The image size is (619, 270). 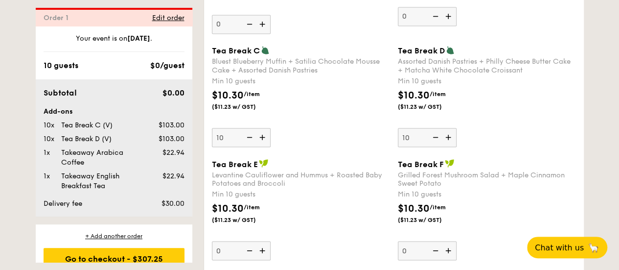 What do you see at coordinates (168, 18) in the screenshot?
I see `span: Edit order` at bounding box center [168, 18].